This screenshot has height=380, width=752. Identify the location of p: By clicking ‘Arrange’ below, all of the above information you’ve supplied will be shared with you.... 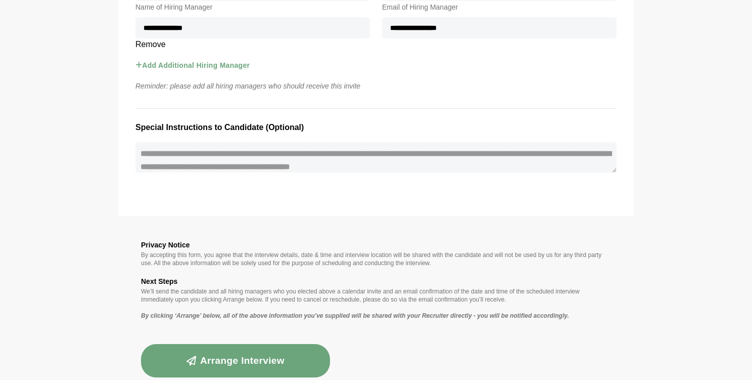
(376, 315).